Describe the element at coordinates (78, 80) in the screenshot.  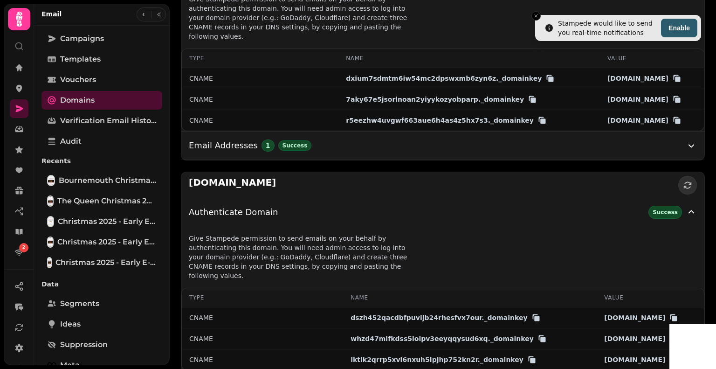
I see `span: Vouchers` at that location.